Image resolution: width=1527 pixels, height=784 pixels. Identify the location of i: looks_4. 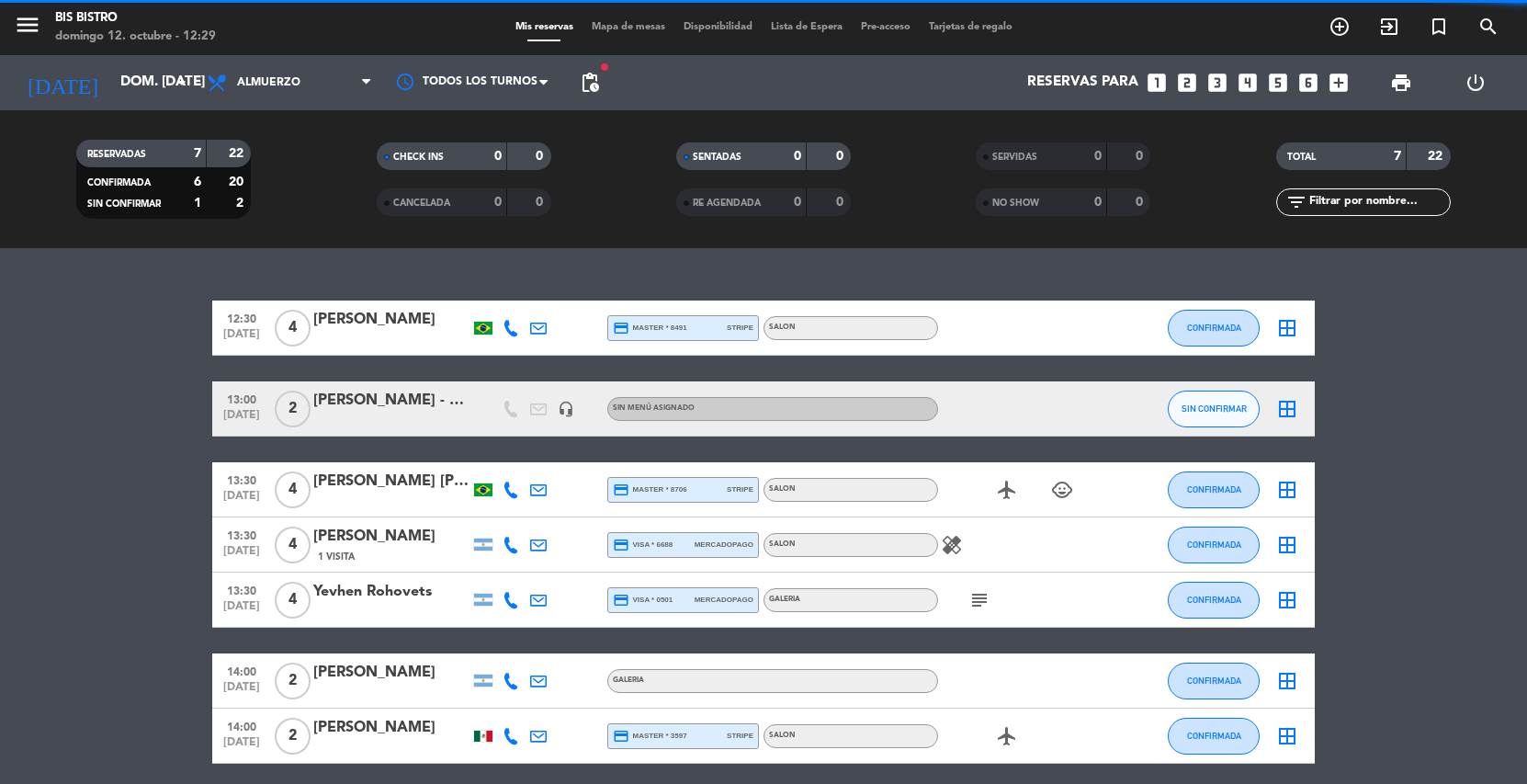
(1247, 83).